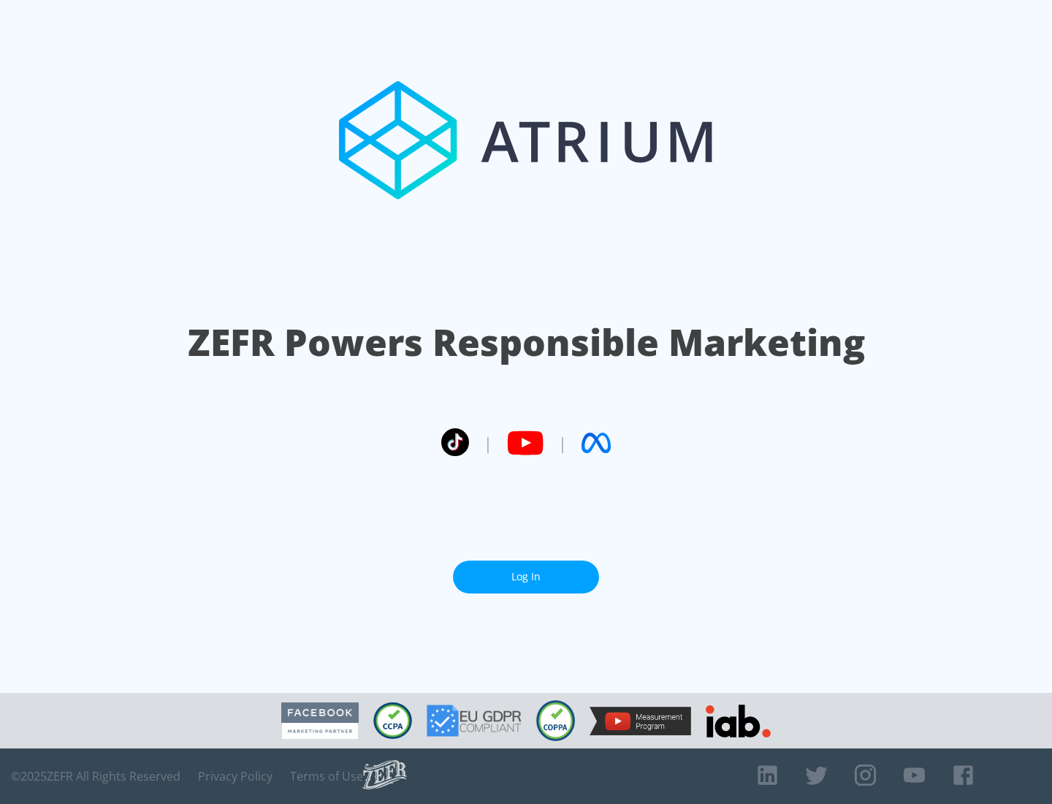 Image resolution: width=1052 pixels, height=804 pixels. I want to click on span: © 2025 ZEFR All Rights Reserved, so click(96, 776).